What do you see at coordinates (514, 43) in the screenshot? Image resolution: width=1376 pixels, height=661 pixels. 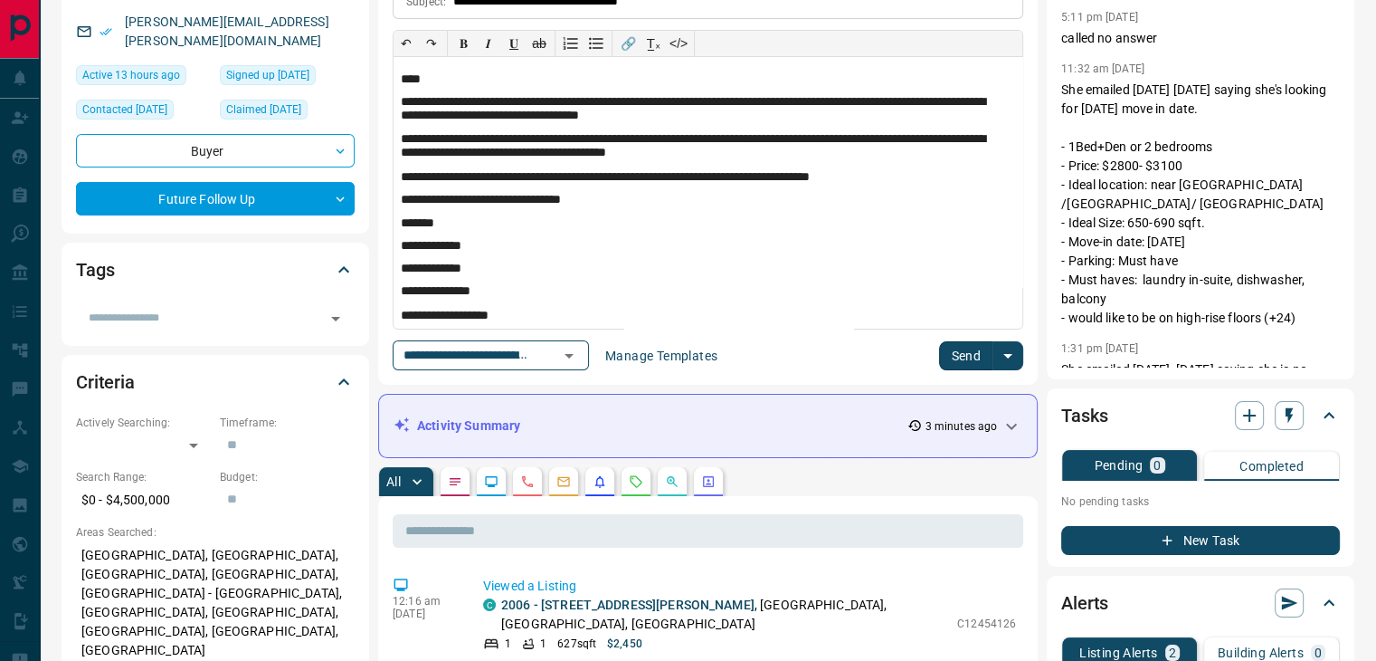 I see `button: 𝐔` at bounding box center [514, 43].